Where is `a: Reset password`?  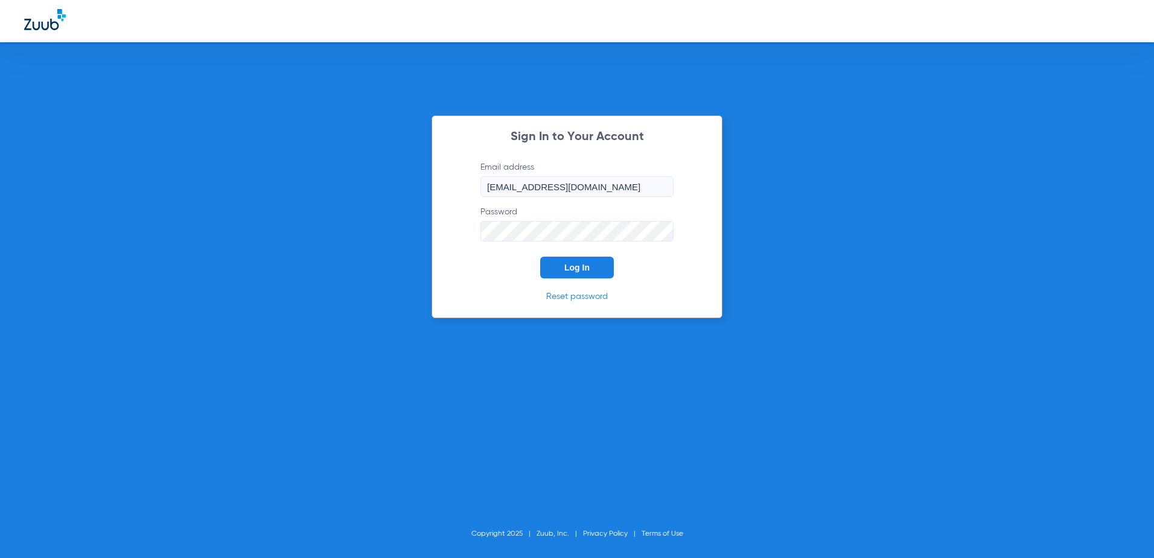
a: Reset password is located at coordinates (577, 296).